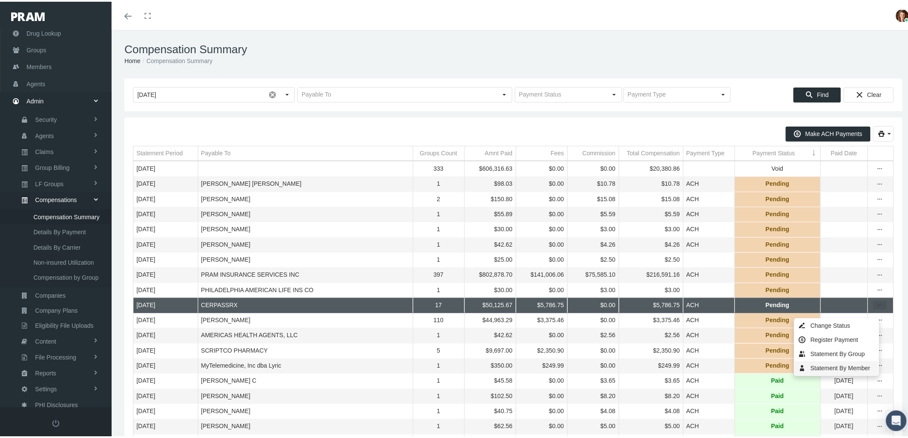 Image resolution: width=908 pixels, height=438 pixels. What do you see at coordinates (896, 419) in the screenshot?
I see `div: Open Intercom Messenger` at bounding box center [896, 419].